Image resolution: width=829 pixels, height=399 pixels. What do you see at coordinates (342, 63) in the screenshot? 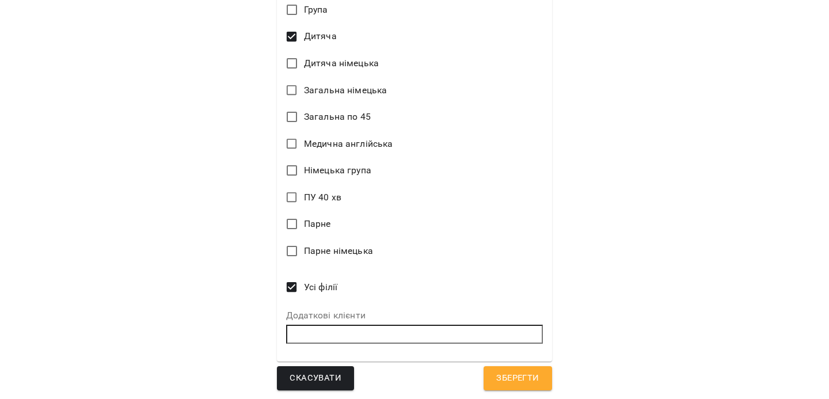
I see `span: Дитяча німецька` at bounding box center [342, 63].